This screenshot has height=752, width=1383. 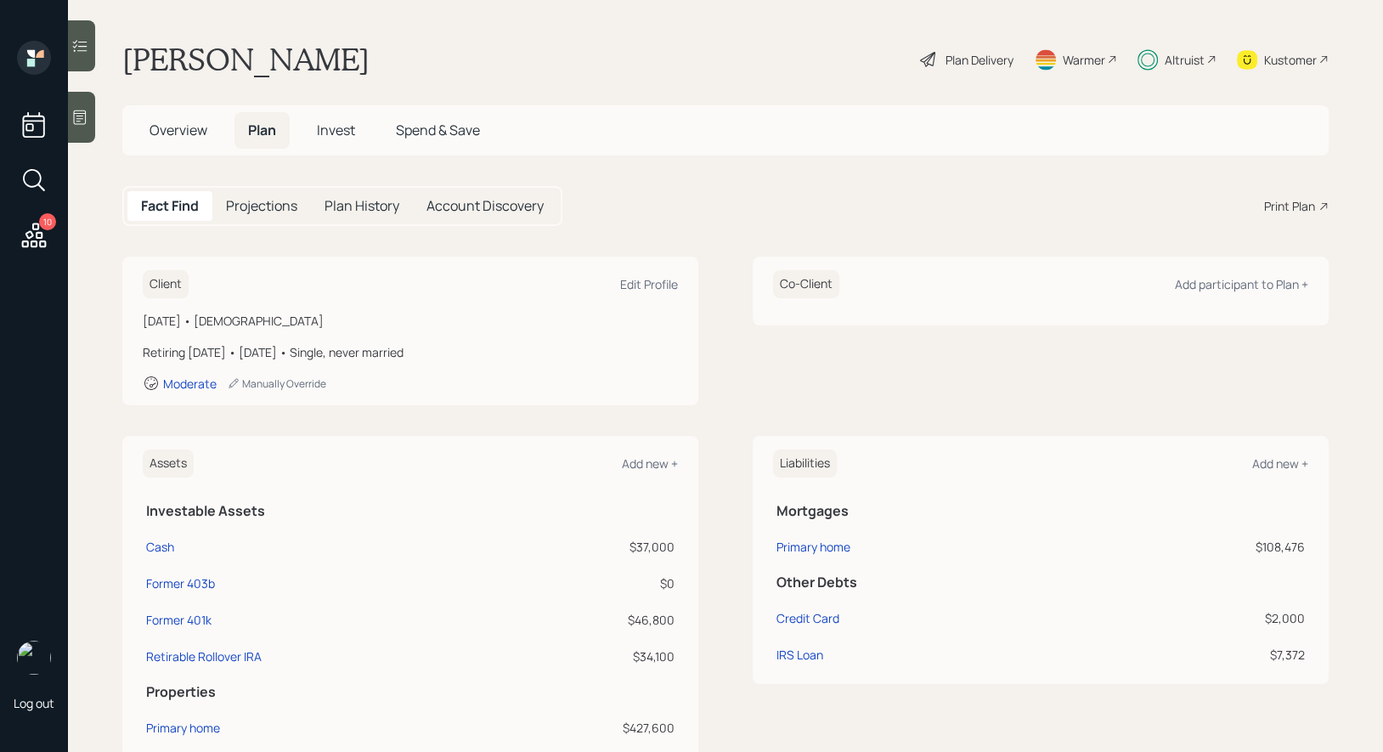 What do you see at coordinates (1291, 59) in the screenshot?
I see `div: Kustomer` at bounding box center [1291, 59].